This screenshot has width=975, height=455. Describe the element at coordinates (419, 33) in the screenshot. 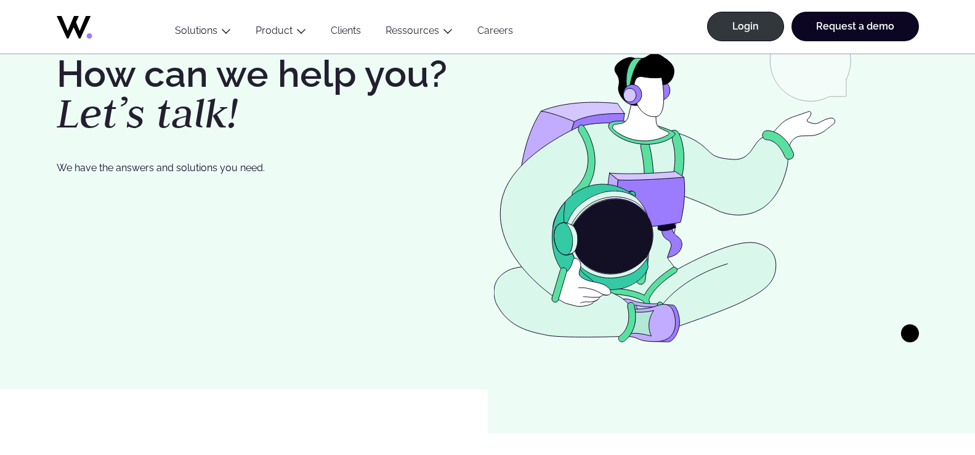

I see `button: Ressources` at that location.